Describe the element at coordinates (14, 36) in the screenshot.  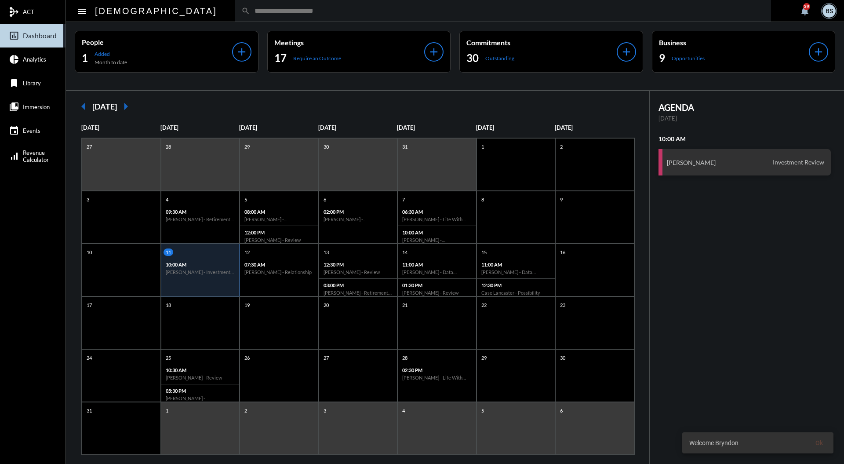
I see `mat-icon: insert_chart_outlined` at that location.